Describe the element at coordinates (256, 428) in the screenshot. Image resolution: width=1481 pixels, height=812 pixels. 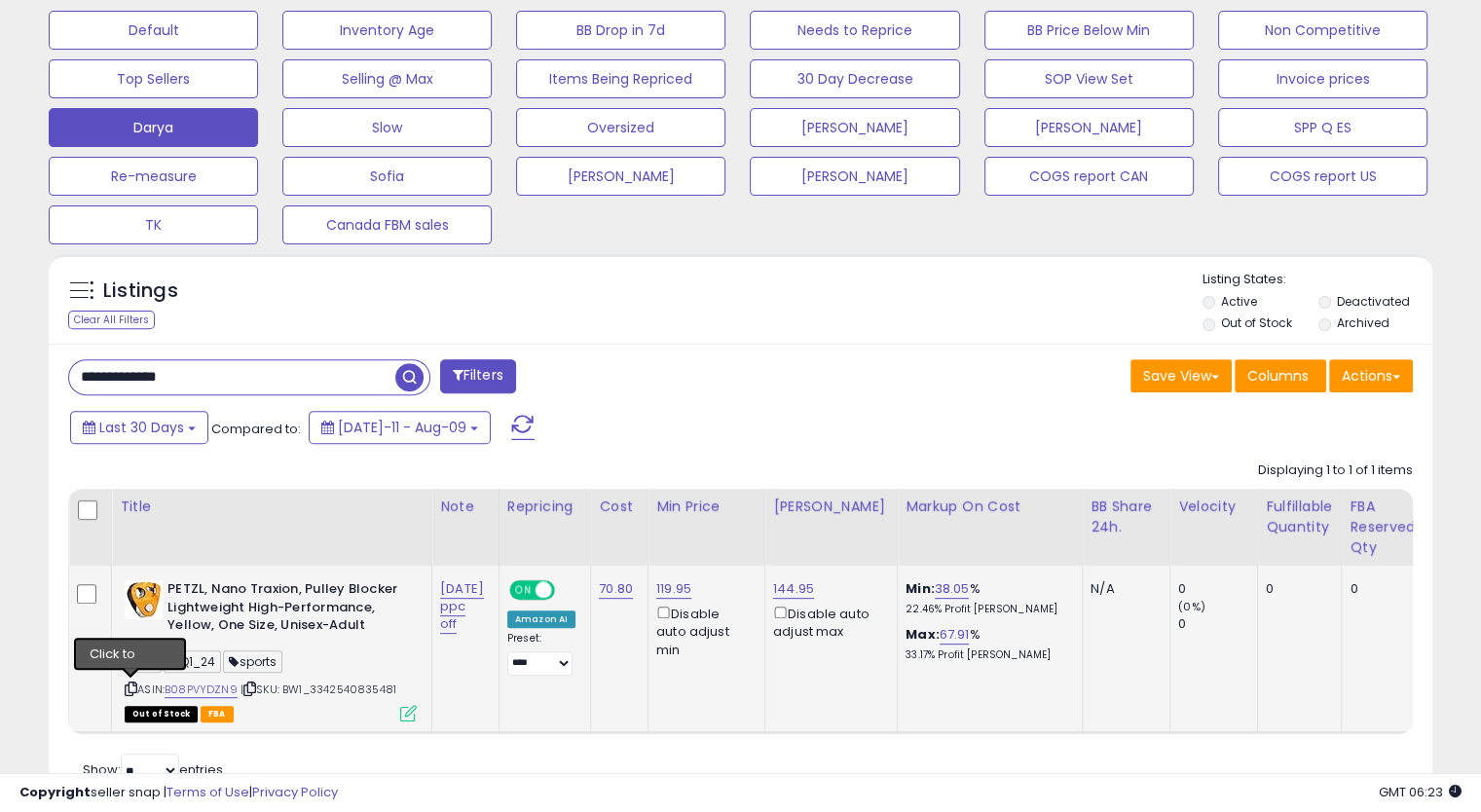
I see `span: Compared to:` at that location.